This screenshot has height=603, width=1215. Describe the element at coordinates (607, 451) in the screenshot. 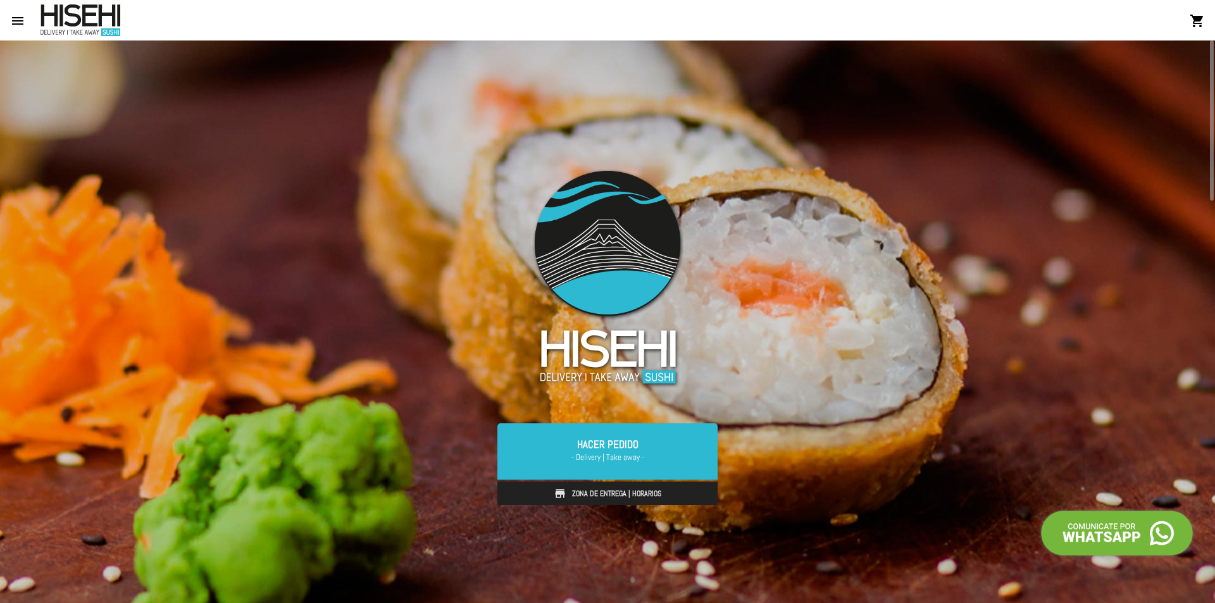

I see `a: Hacer Pedido` at that location.